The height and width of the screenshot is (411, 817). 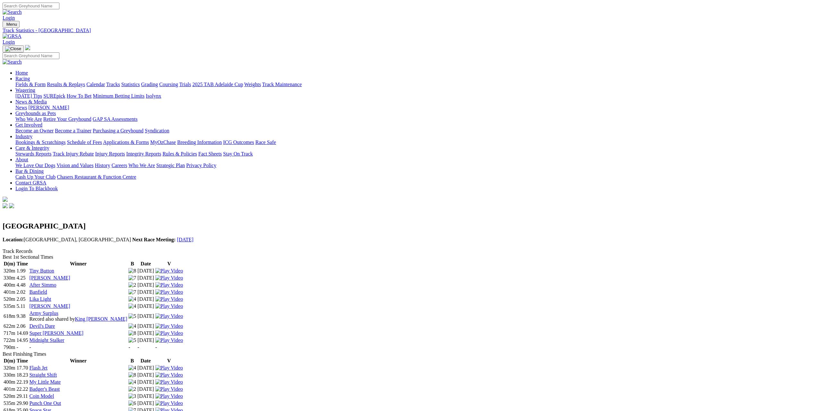 I want to click on text: 5.11, so click(x=21, y=306).